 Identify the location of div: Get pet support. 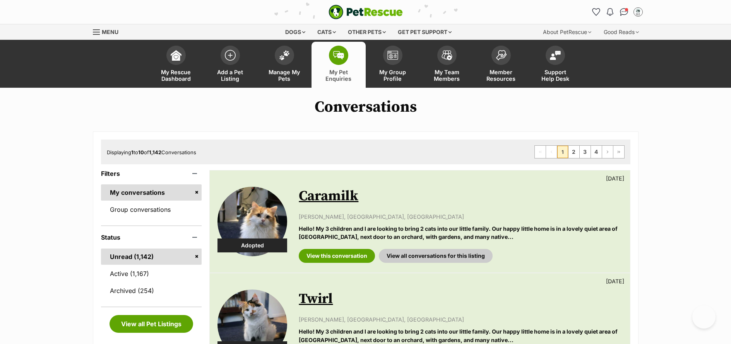
(424, 32).